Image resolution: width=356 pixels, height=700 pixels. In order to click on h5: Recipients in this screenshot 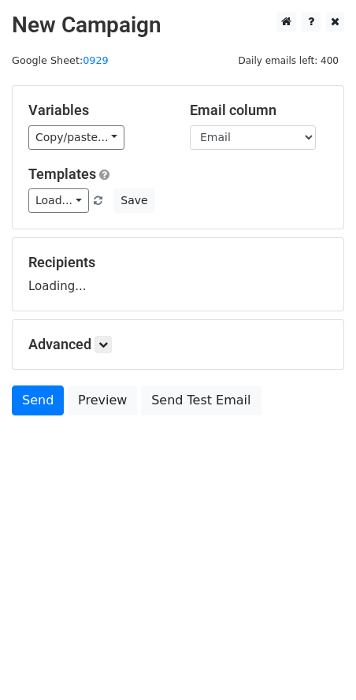, I will do `click(178, 263)`.